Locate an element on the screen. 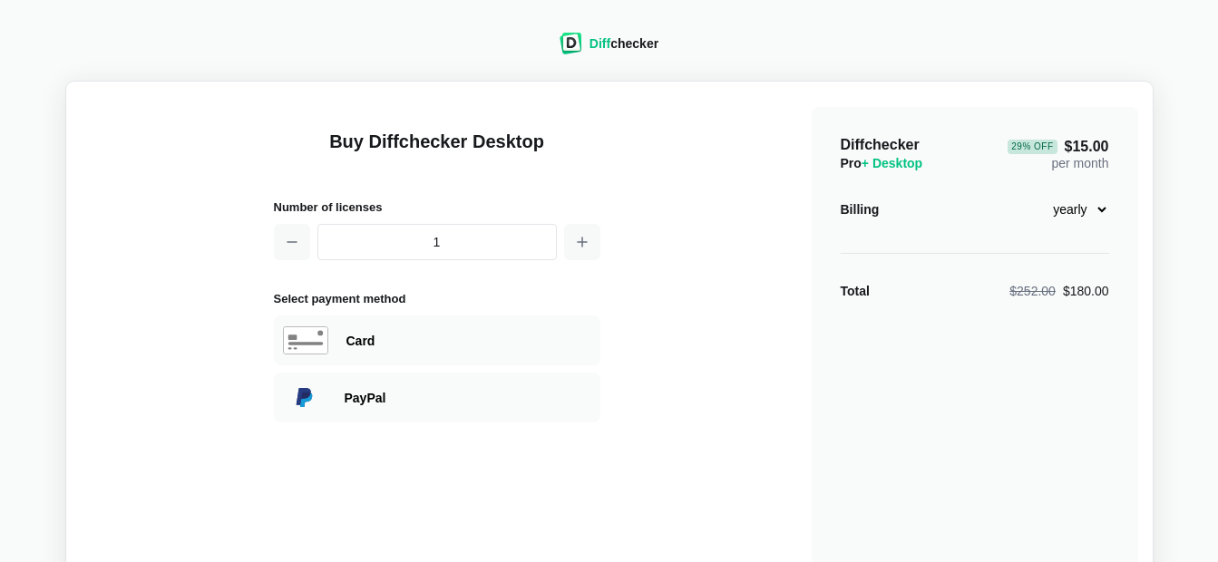 The image size is (1218, 562). a: Diffchecker logoDiffchecker is located at coordinates (609, 50).